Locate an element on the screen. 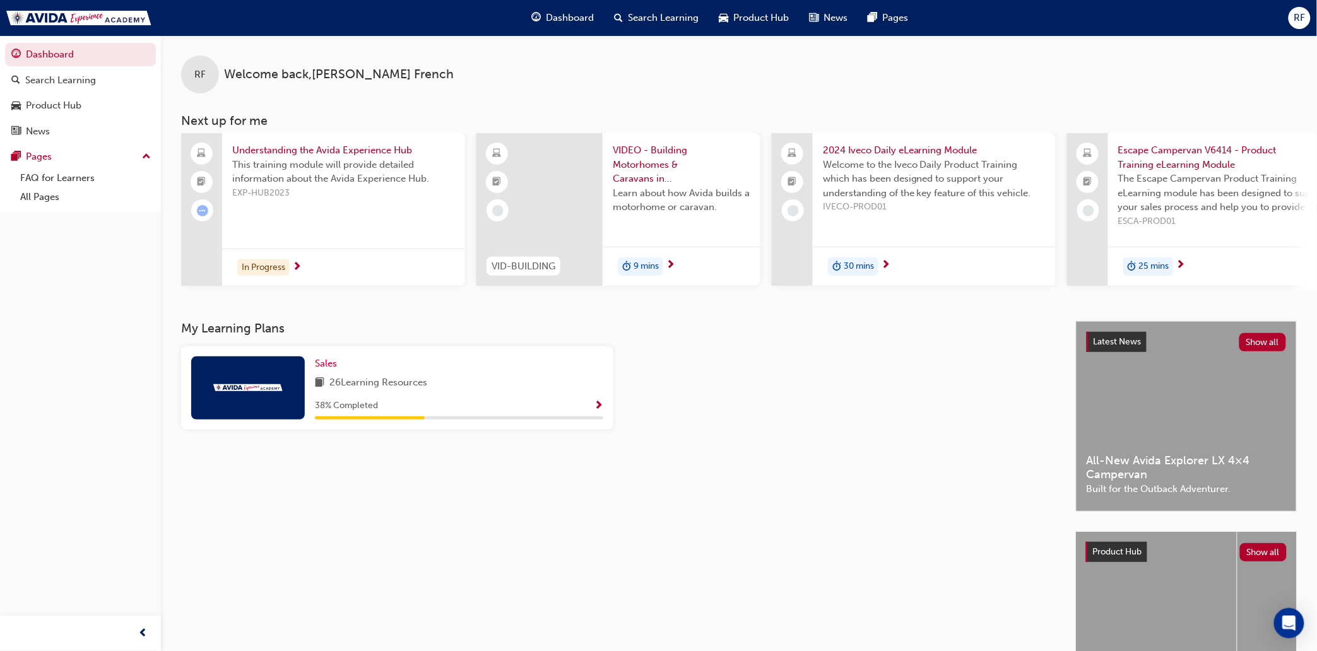  a: Latest NewsShow all is located at coordinates (1187, 342).